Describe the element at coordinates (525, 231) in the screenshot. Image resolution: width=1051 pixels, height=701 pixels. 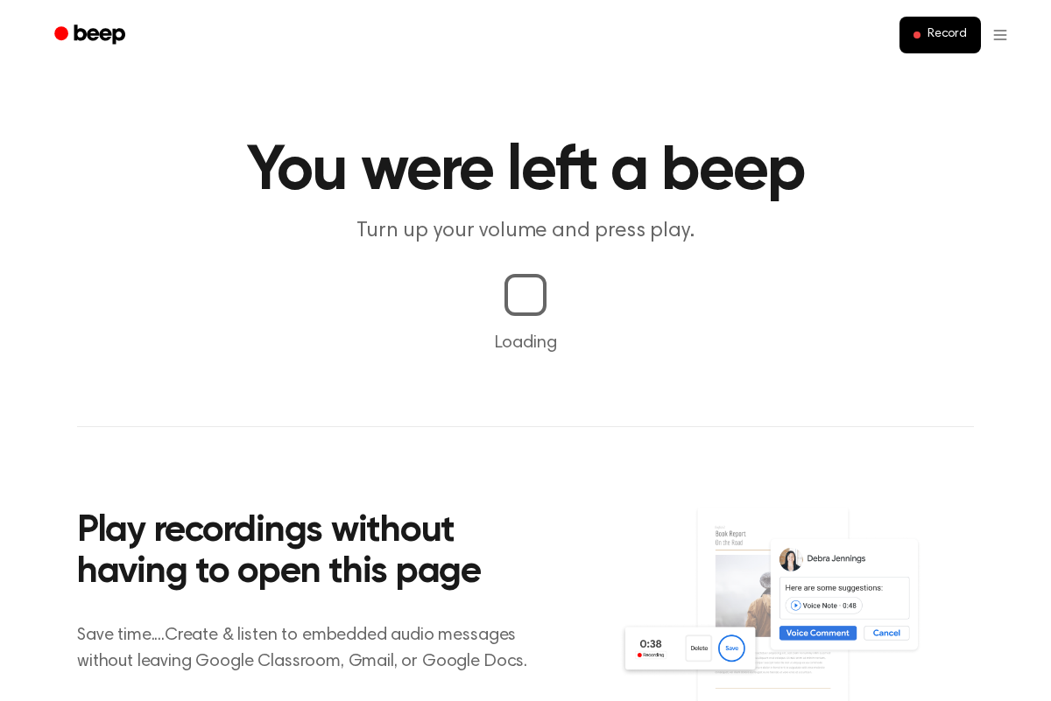
I see `p: Turn up your volume and press play.` at that location.